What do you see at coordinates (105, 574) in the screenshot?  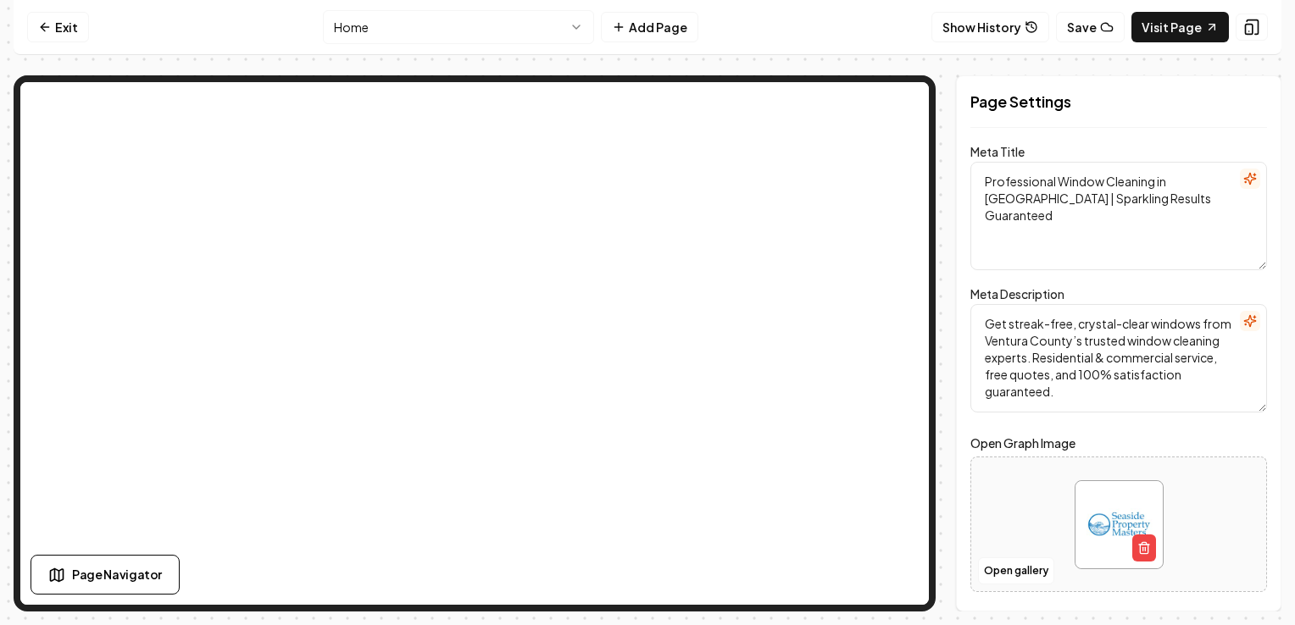 I see `button: Page Navigator` at bounding box center [105, 574].